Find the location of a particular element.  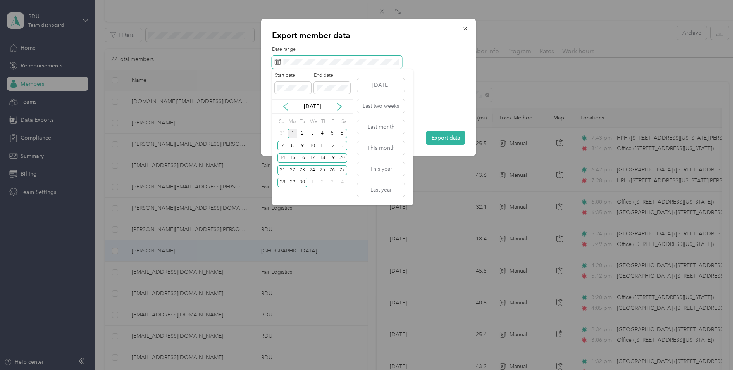

div: 6 is located at coordinates (342, 133).